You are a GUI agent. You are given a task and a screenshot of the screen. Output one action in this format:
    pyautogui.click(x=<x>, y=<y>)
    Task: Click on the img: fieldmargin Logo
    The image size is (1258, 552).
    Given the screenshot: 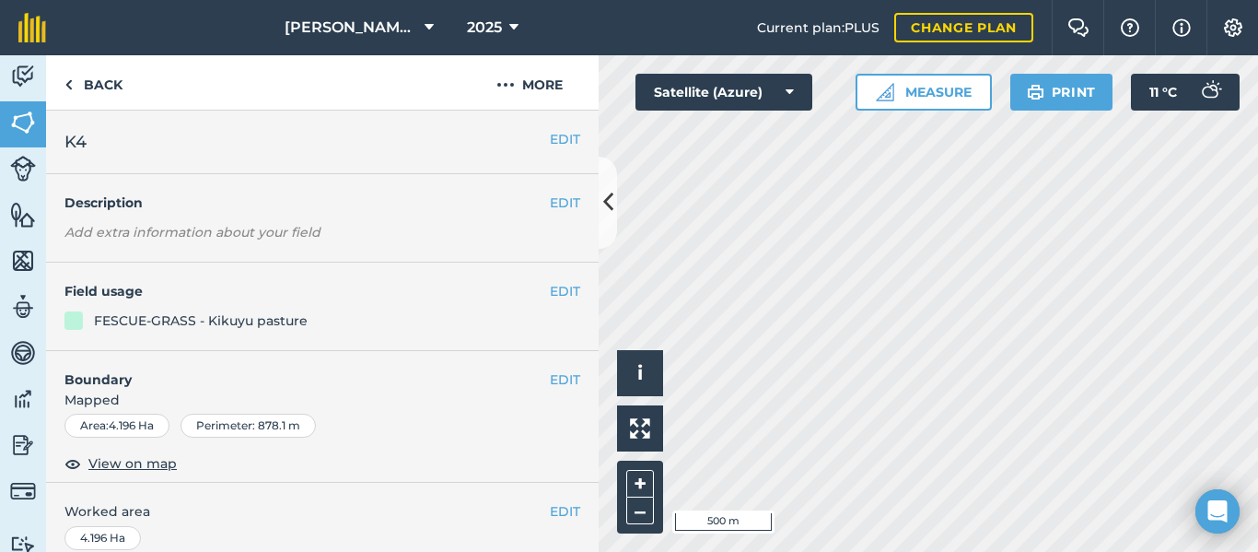 What is the action you would take?
    pyautogui.click(x=32, y=28)
    